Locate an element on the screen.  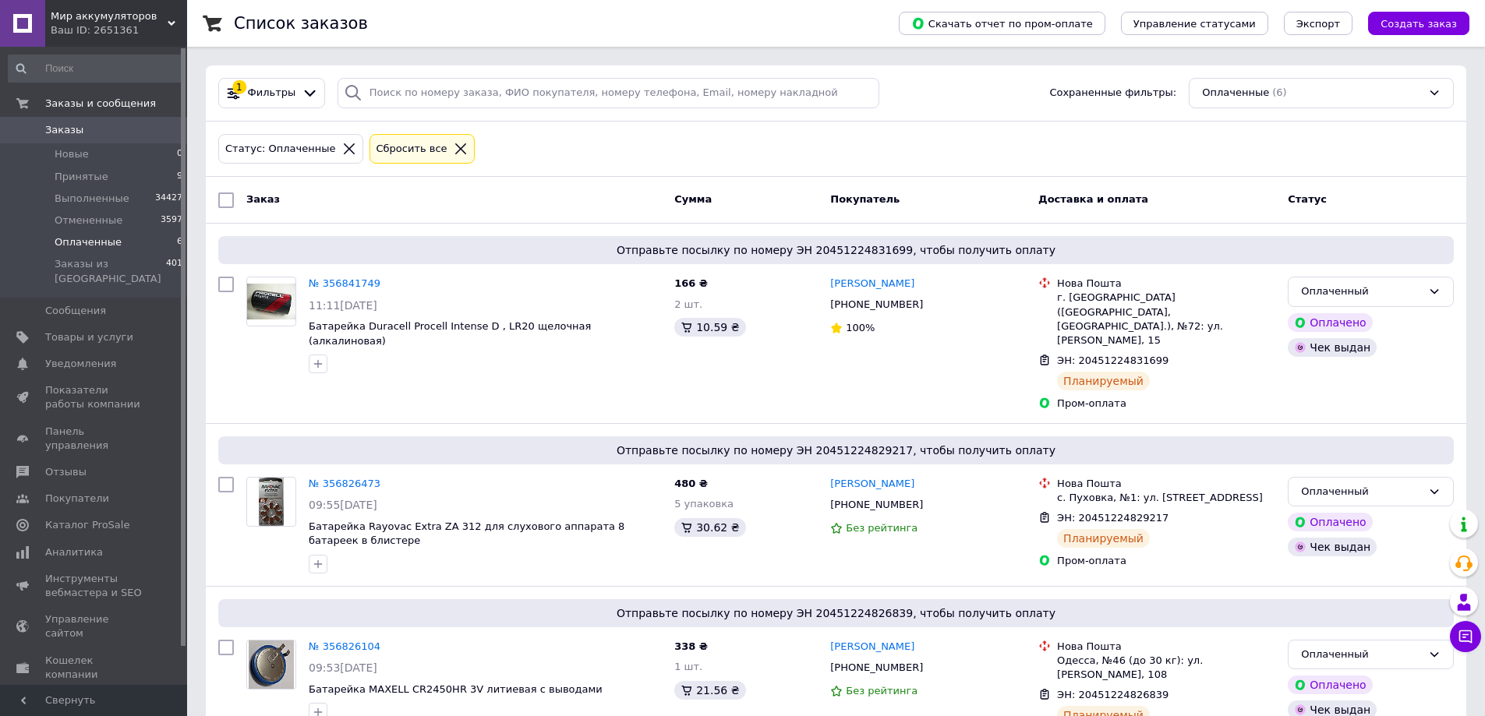
span: ЭН: 20451224829217 is located at coordinates (1112, 517).